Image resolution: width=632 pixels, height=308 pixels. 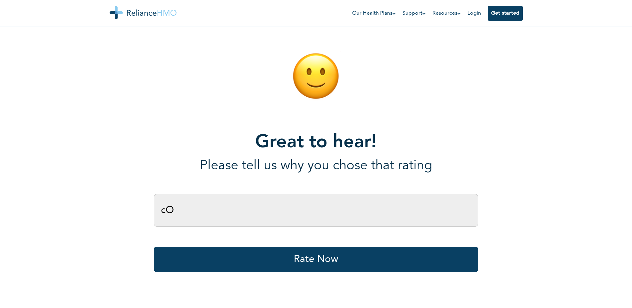 What do you see at coordinates (474, 13) in the screenshot?
I see `a: Login` at bounding box center [474, 13].